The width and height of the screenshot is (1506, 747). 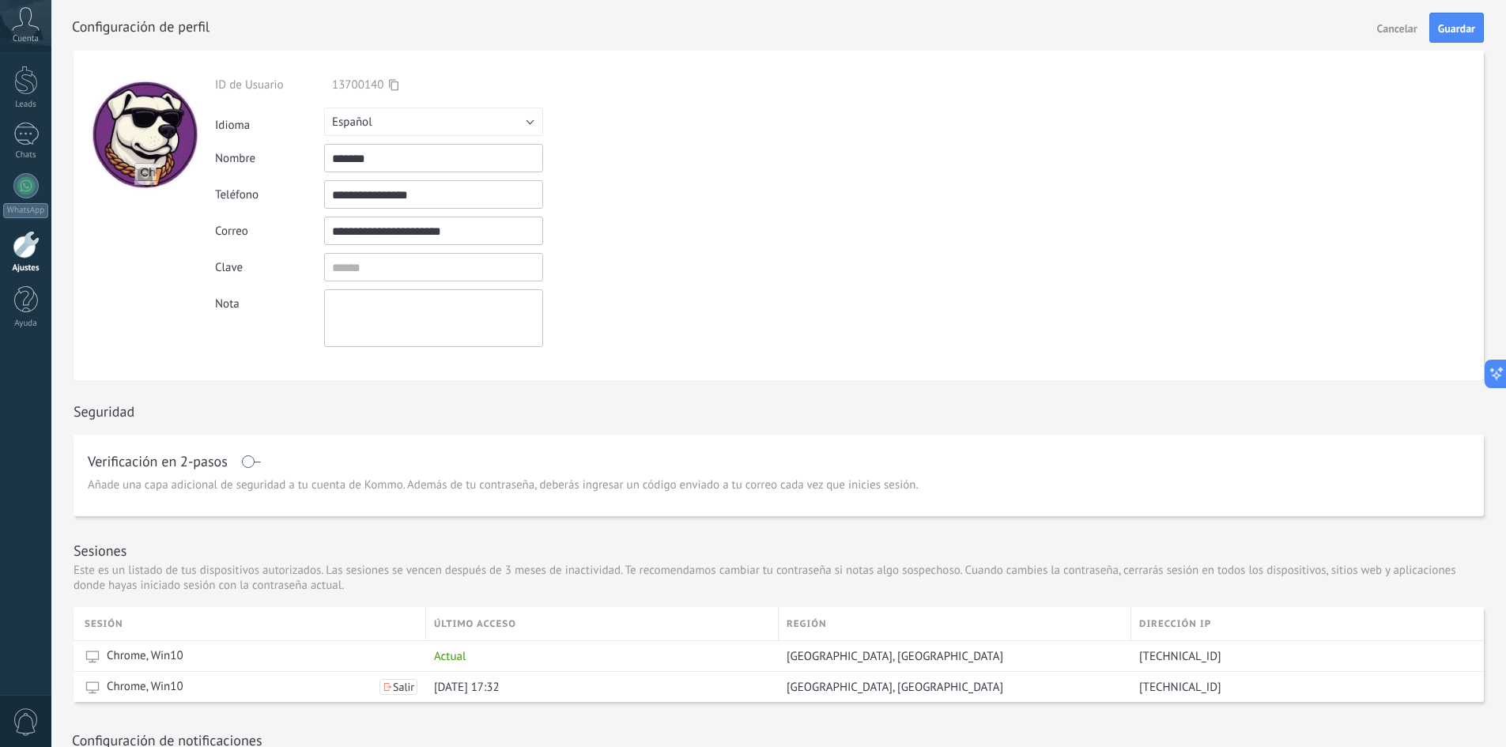 What do you see at coordinates (503, 485) in the screenshot?
I see `span: Añade una capa adicional de seguridad a tu cuenta de Kommo. Además de tu contraseña, deberás ingr...` at bounding box center [503, 485].